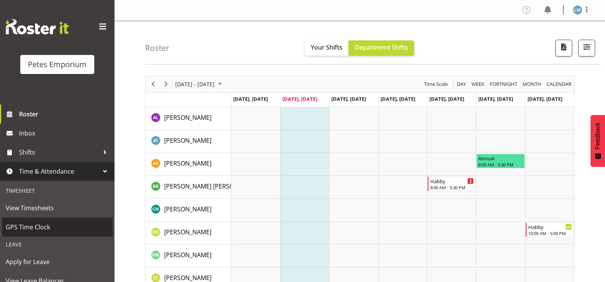 Image resolution: width=605 pixels, height=282 pixels. I want to click on span: Roster, so click(65, 114).